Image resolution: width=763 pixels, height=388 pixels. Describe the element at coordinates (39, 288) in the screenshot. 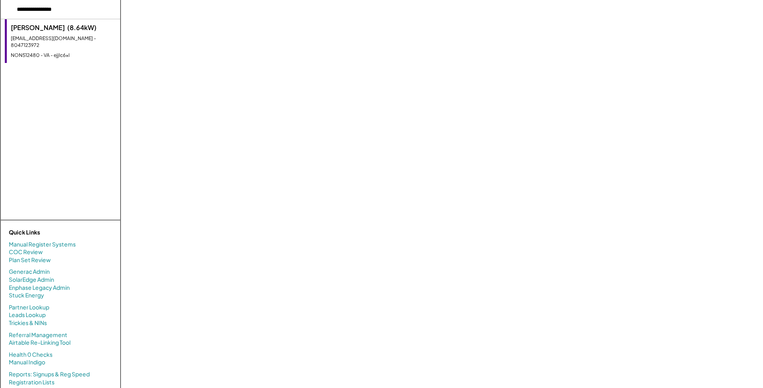

I see `a: Enphase Legacy Admin` at that location.